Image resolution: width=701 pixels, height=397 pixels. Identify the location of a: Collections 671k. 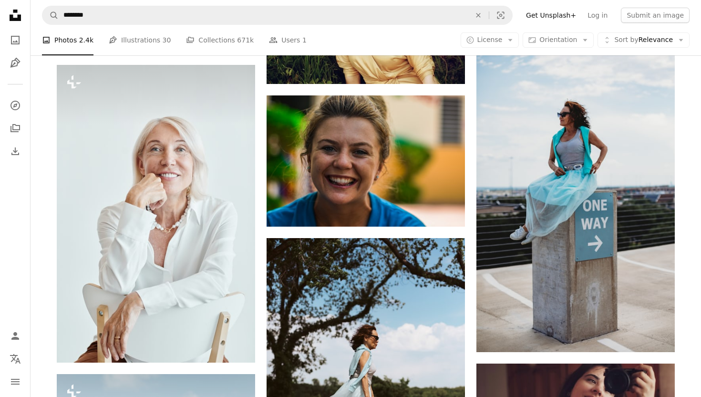
(220, 40).